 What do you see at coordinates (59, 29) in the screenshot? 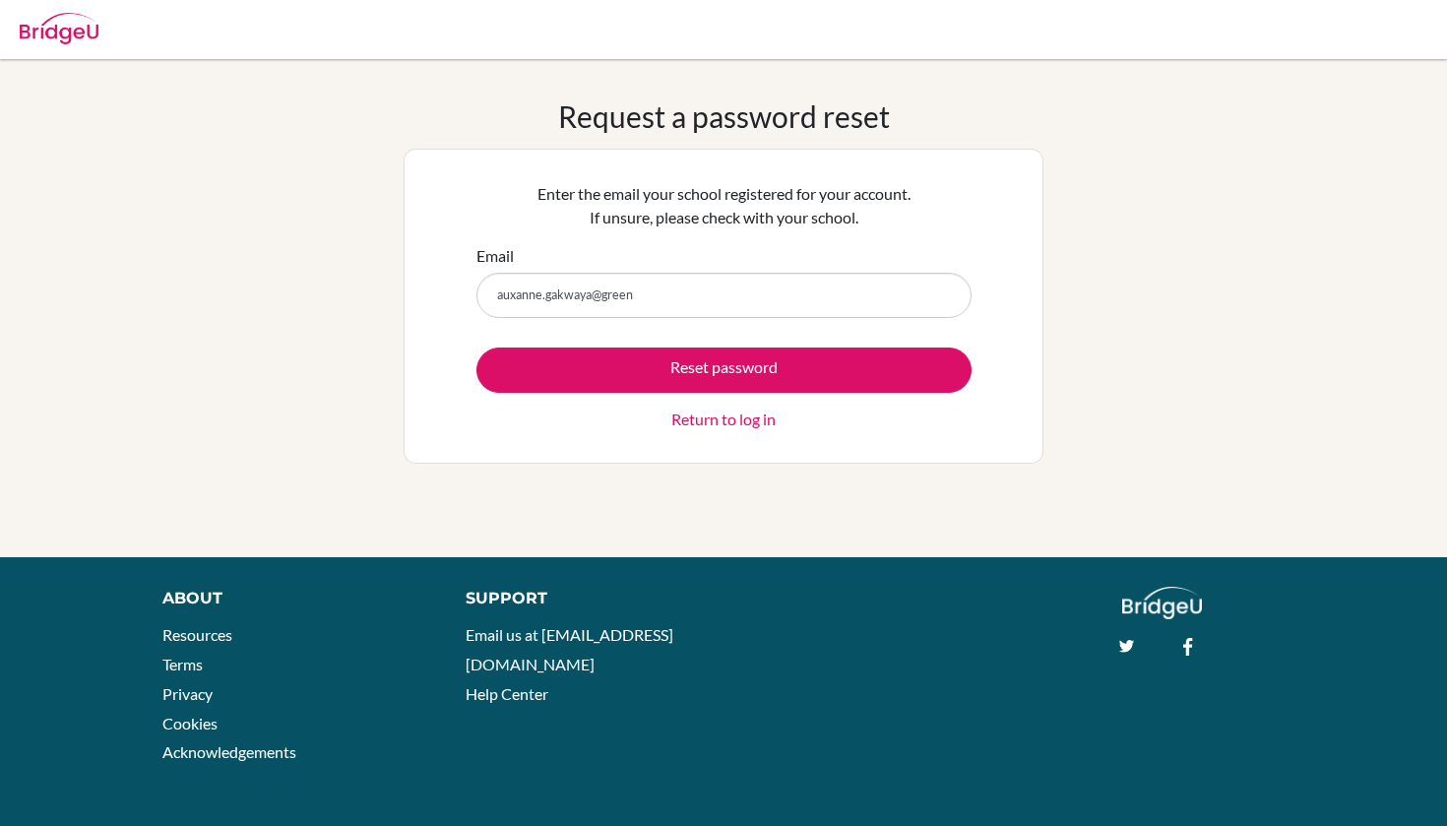
I see `img: Bridge-U` at bounding box center [59, 29].